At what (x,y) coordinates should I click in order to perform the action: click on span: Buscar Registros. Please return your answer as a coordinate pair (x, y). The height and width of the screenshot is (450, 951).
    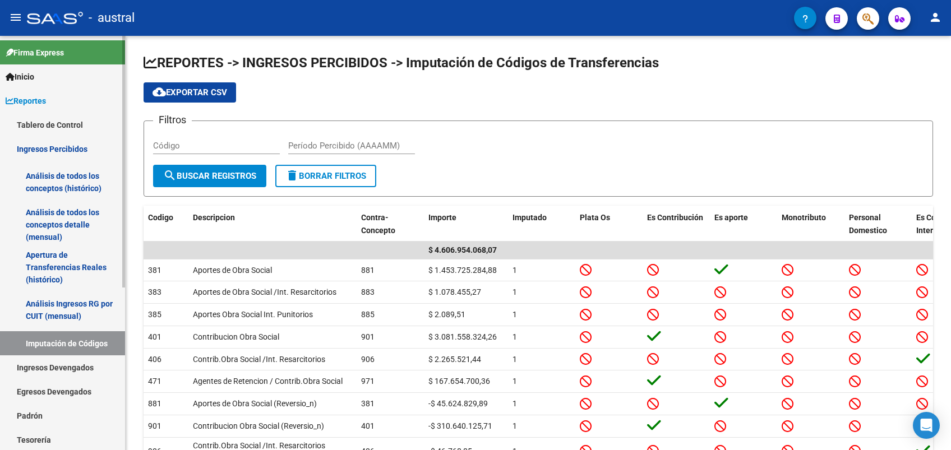
    Looking at the image, I should click on (210, 176).